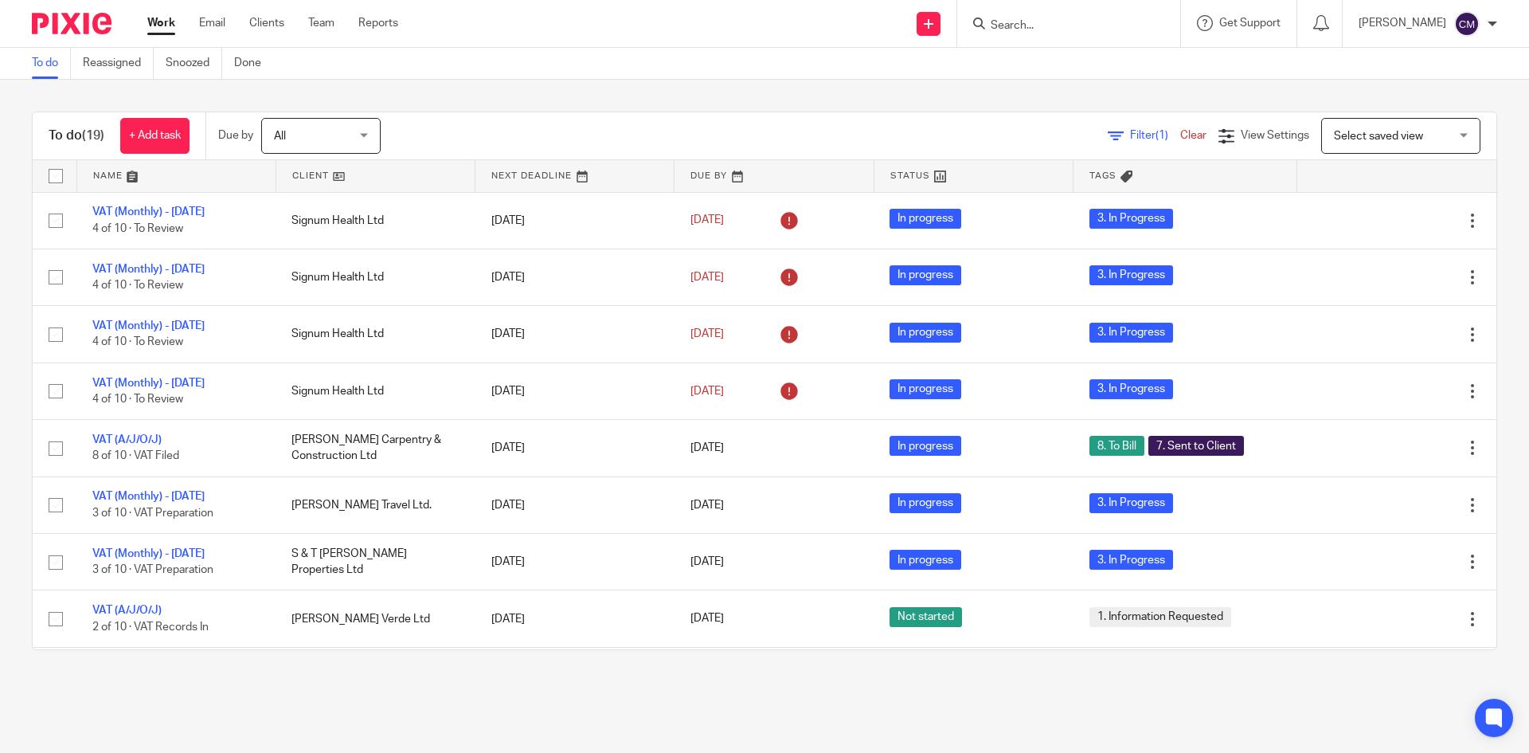 This screenshot has height=753, width=1529. Describe the element at coordinates (1155, 135) in the screenshot. I see `span: Filter` at that location.